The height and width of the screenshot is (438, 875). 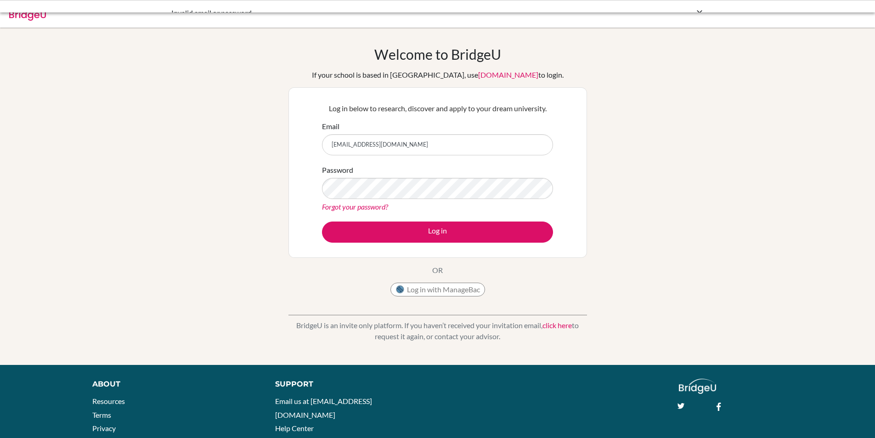 I want to click on div: Support, so click(x=351, y=384).